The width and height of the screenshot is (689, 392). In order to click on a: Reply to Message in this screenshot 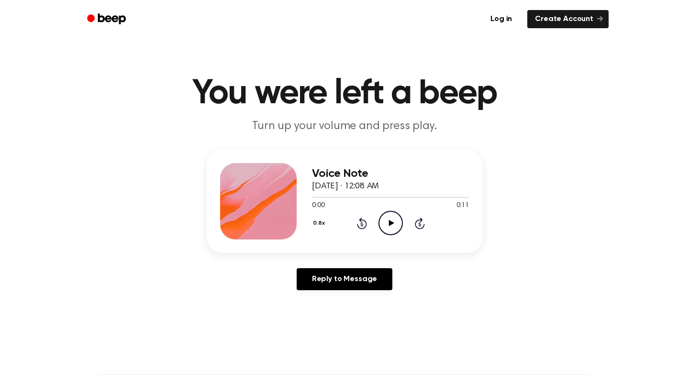, I will do `click(345, 280)`.